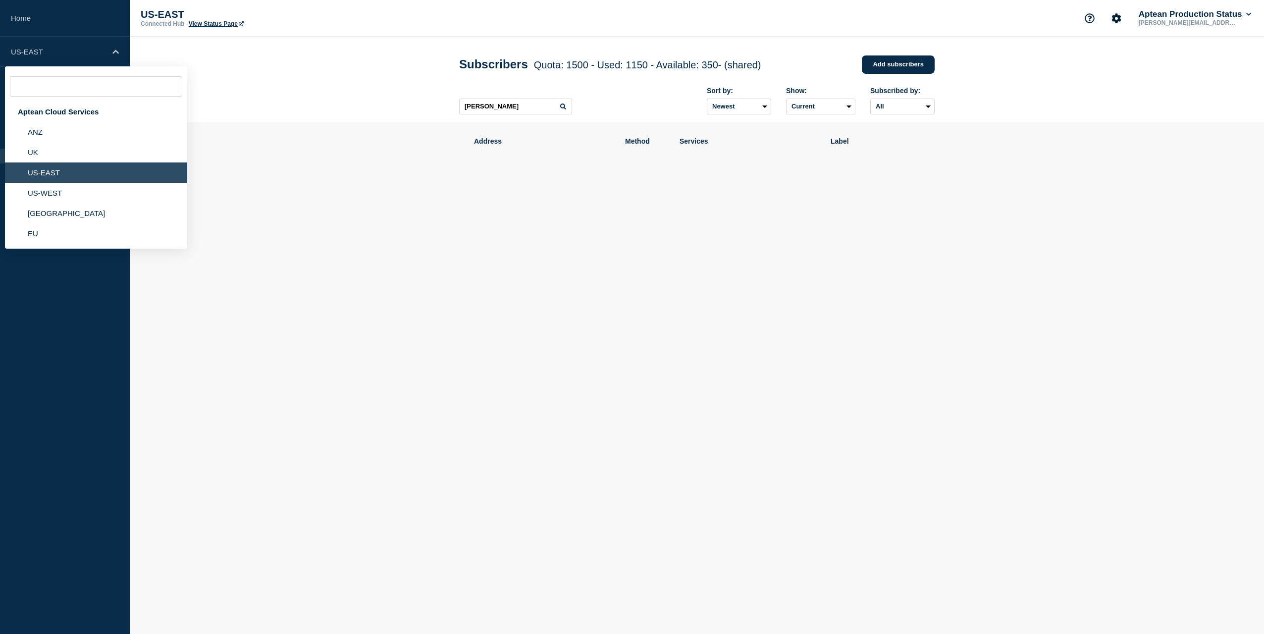 The height and width of the screenshot is (634, 1264). I want to click on a: View Status Page, so click(216, 24).